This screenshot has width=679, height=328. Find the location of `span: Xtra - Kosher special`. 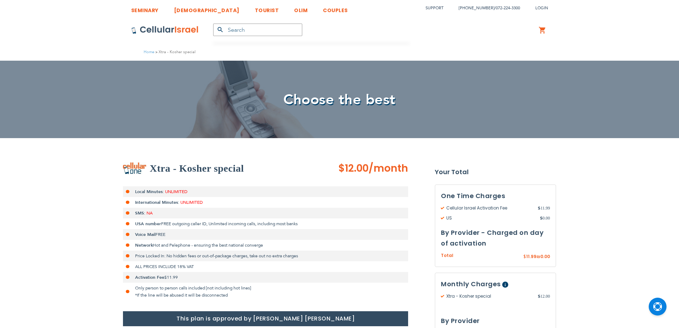

span: Xtra - Kosher special is located at coordinates (489, 296).